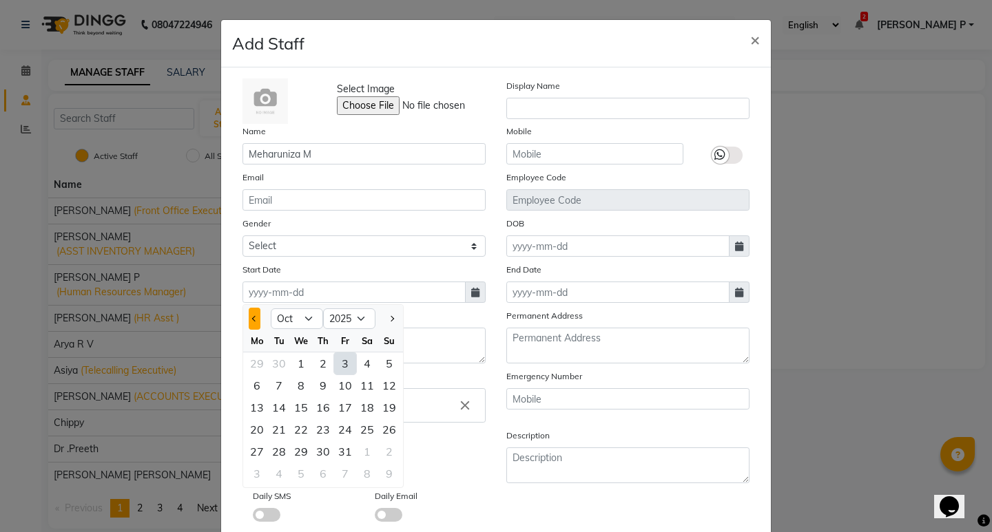 Image resolution: width=992 pixels, height=532 pixels. I want to click on div: 28, so click(279, 452).